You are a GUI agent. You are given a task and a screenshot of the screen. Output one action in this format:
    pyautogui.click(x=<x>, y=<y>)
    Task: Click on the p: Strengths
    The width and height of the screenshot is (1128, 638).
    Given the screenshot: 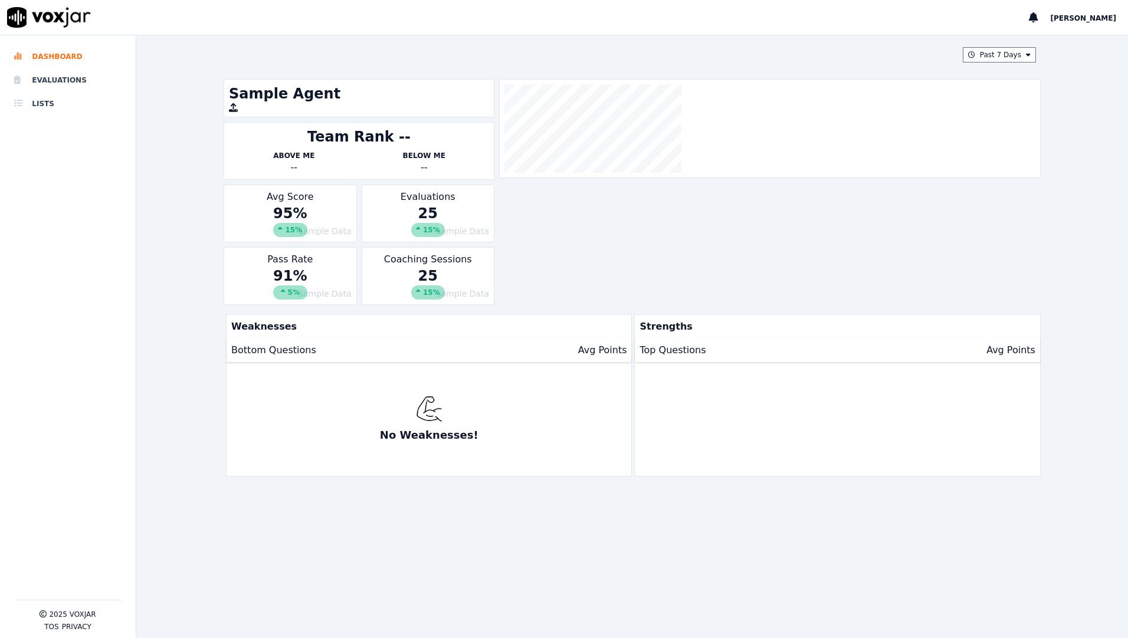 What is the action you would take?
    pyautogui.click(x=835, y=327)
    